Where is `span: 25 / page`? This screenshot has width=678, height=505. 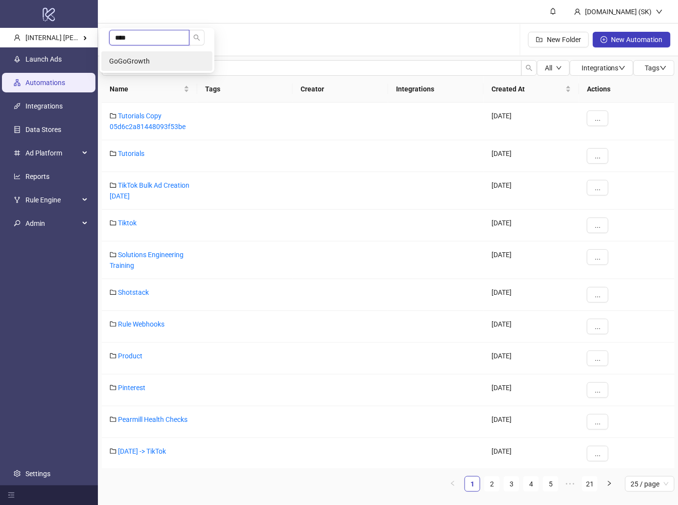
span: 25 / page is located at coordinates (649, 484).